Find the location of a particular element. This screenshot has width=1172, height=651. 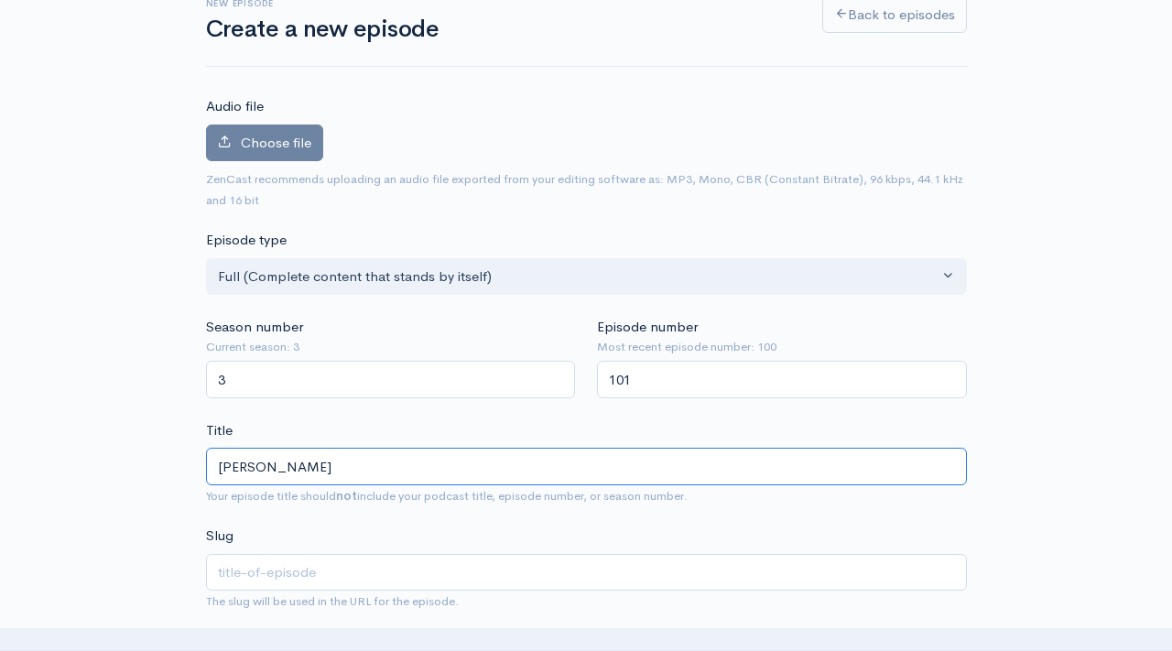

small: Most recent episode number: 100 is located at coordinates (782, 347).